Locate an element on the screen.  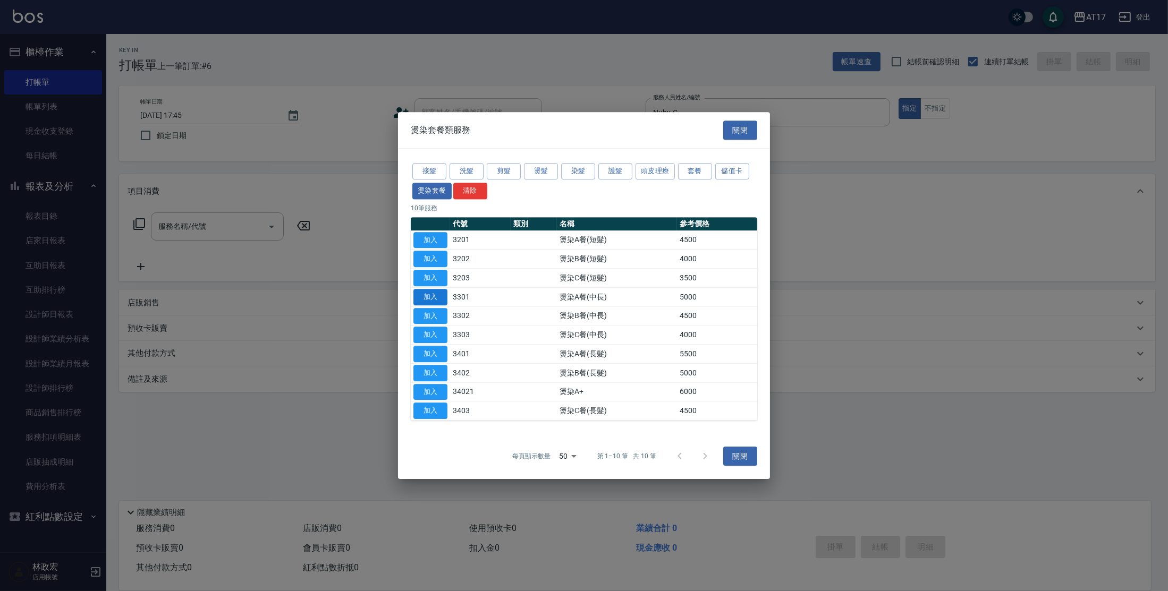
td: 3202 is located at coordinates (480, 259).